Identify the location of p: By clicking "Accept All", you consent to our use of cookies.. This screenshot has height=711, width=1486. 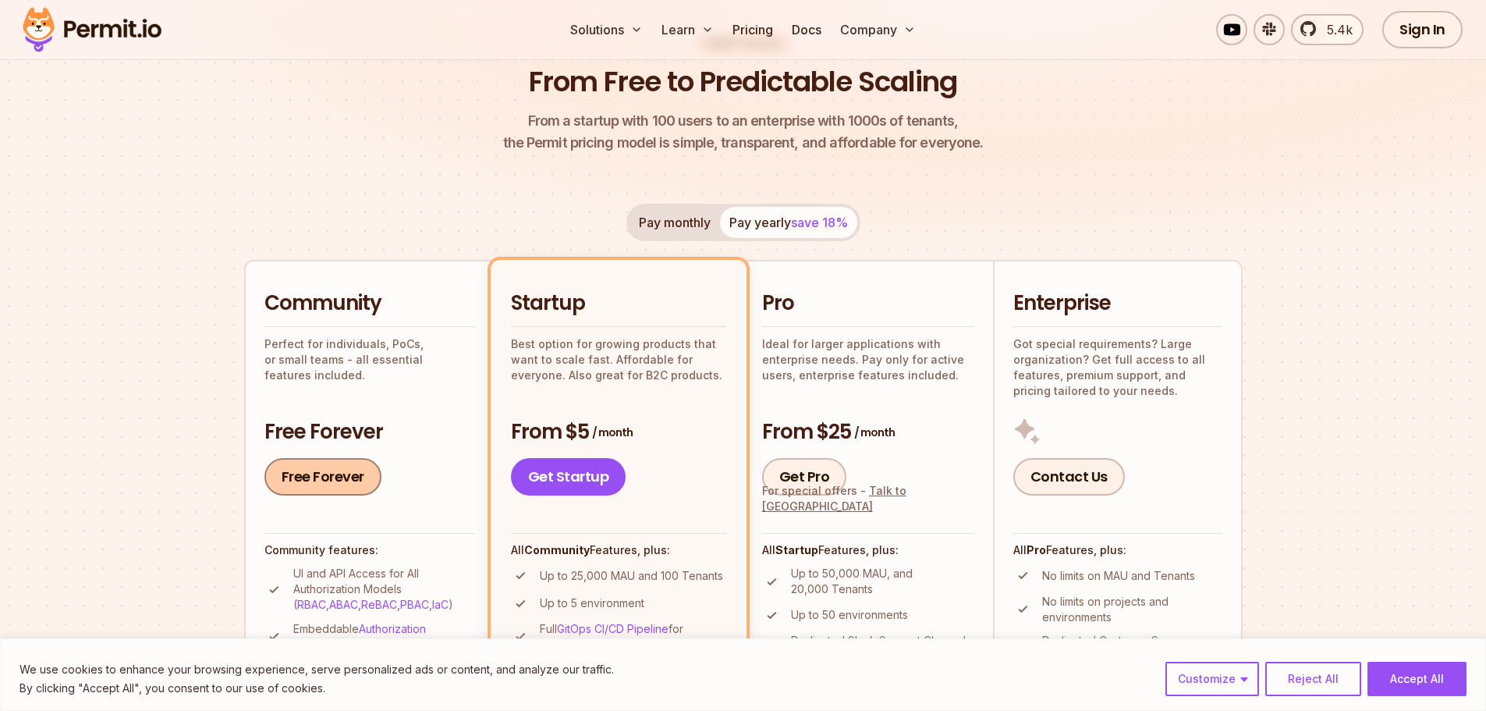
(317, 688).